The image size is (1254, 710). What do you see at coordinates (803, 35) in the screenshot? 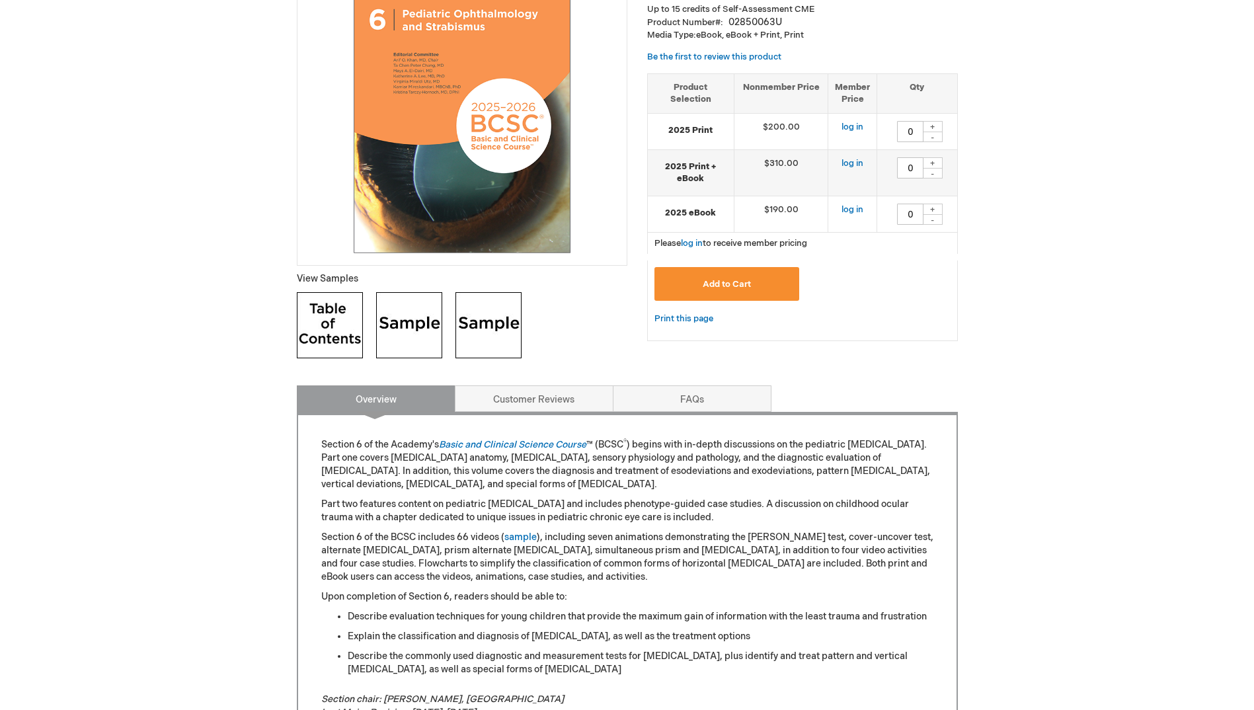
I see `p: eBook, eBook + Print, Print` at bounding box center [803, 35].